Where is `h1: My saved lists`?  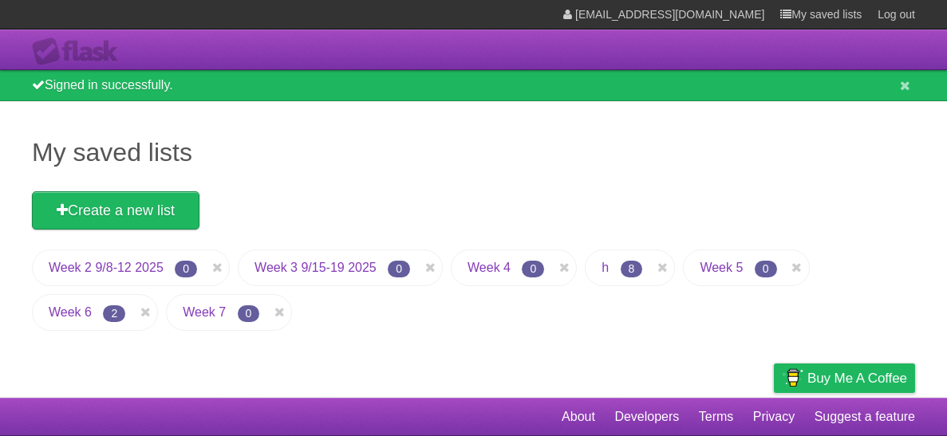 h1: My saved lists is located at coordinates (473, 152).